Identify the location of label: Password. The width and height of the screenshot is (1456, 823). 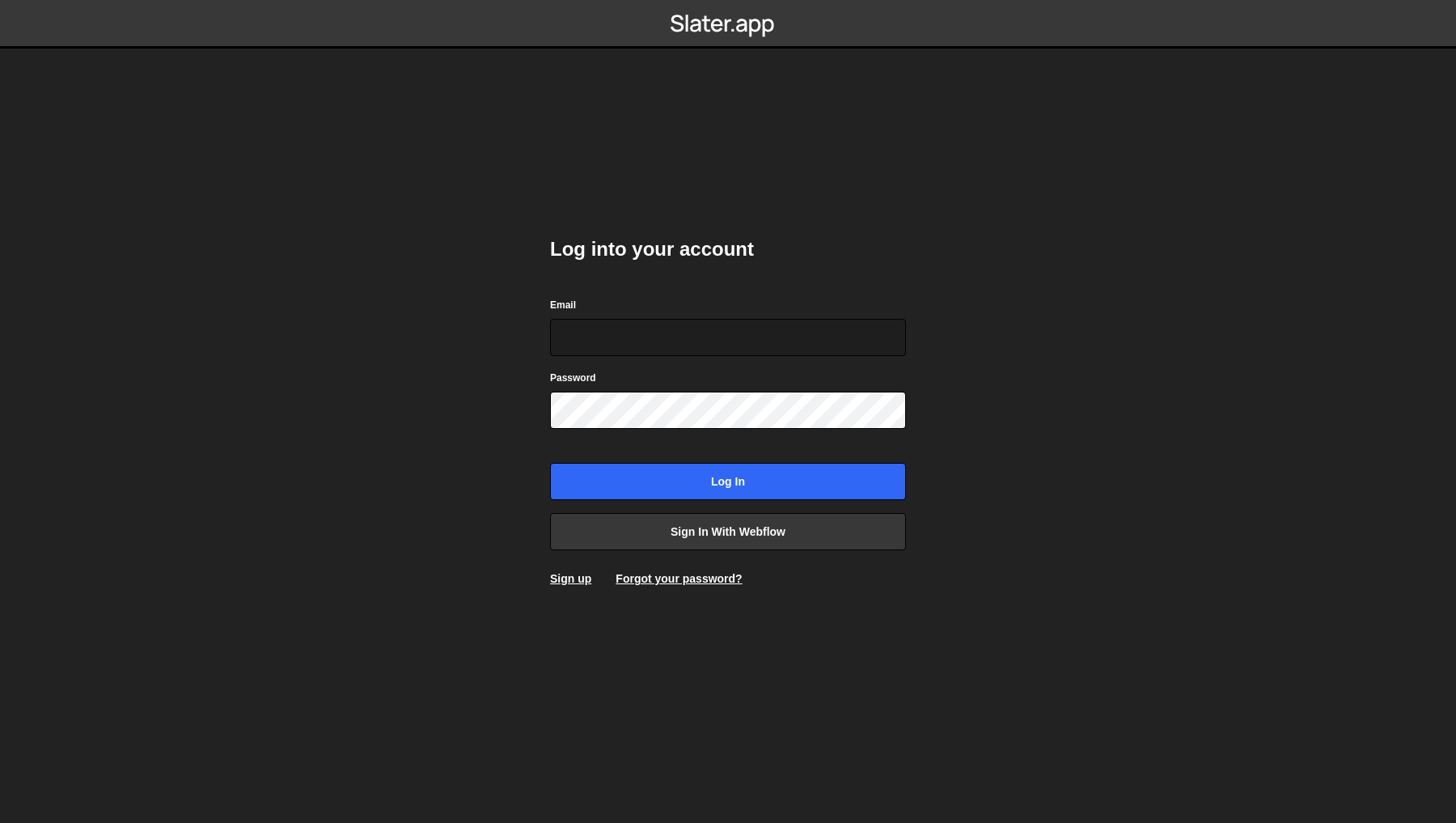
(573, 378).